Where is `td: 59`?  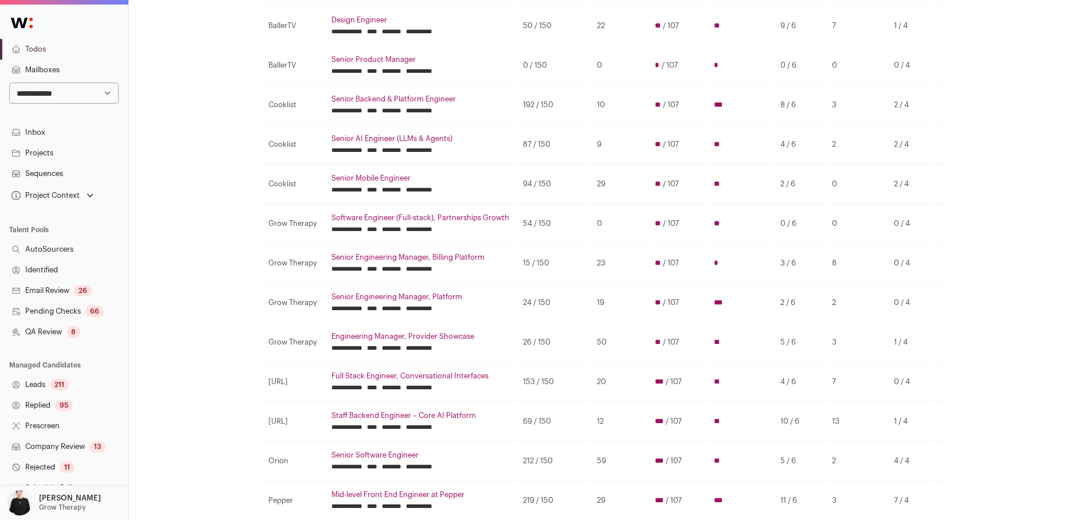
td: 59 is located at coordinates (619, 461).